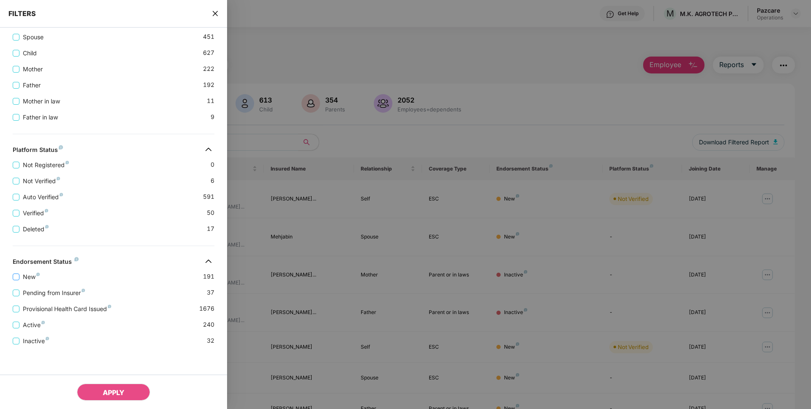 This screenshot has height=409, width=811. What do you see at coordinates (210, 101) in the screenshot?
I see `span: 11` at bounding box center [210, 101].